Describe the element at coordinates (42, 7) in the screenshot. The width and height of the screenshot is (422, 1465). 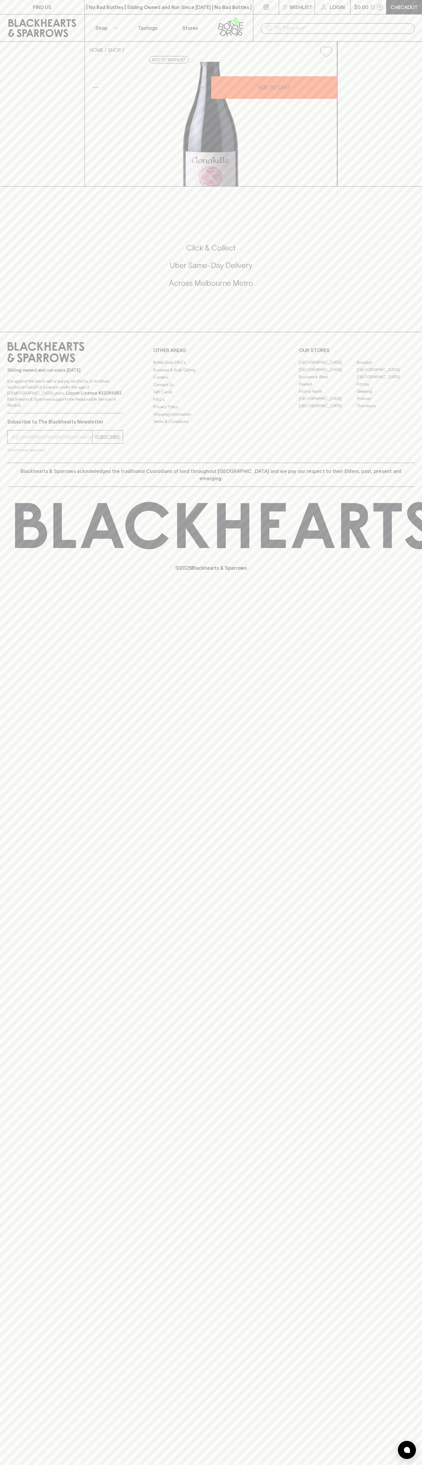
I see `p: FIND US` at that location.